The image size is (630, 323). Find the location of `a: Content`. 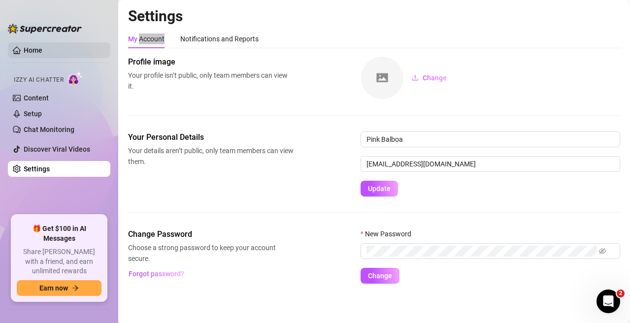

a: Content is located at coordinates (36, 98).